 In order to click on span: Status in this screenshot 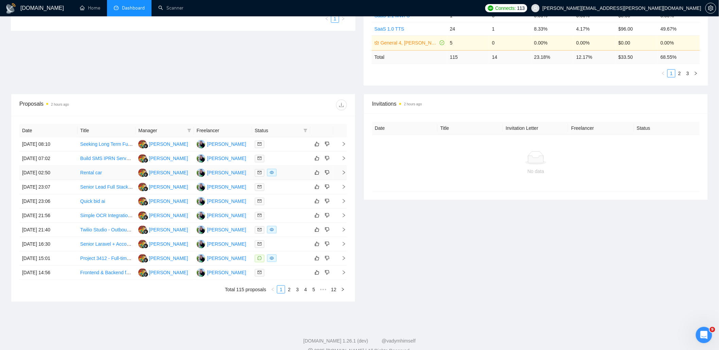, I will do `click(278, 131)`.